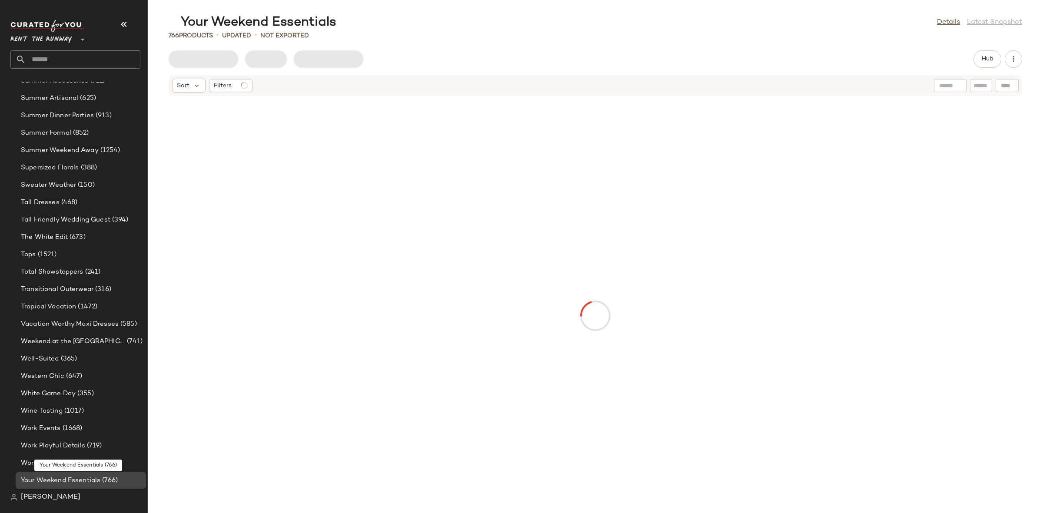  Describe the element at coordinates (60, 150) in the screenshot. I see `span: Summer Weekend Away` at that location.